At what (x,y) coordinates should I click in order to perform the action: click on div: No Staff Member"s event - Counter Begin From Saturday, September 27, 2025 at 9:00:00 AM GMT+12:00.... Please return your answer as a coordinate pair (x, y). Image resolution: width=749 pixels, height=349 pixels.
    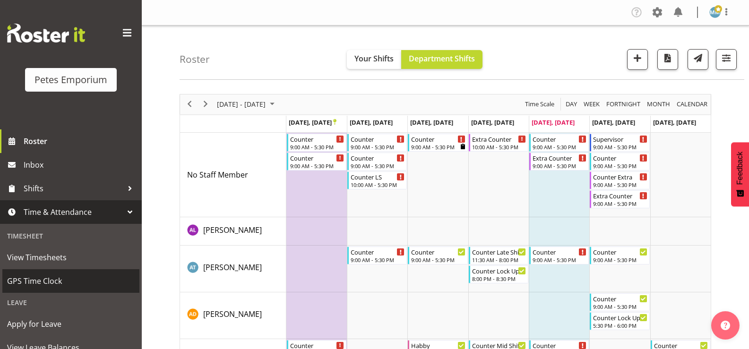
    Looking at the image, I should click on (620, 162).